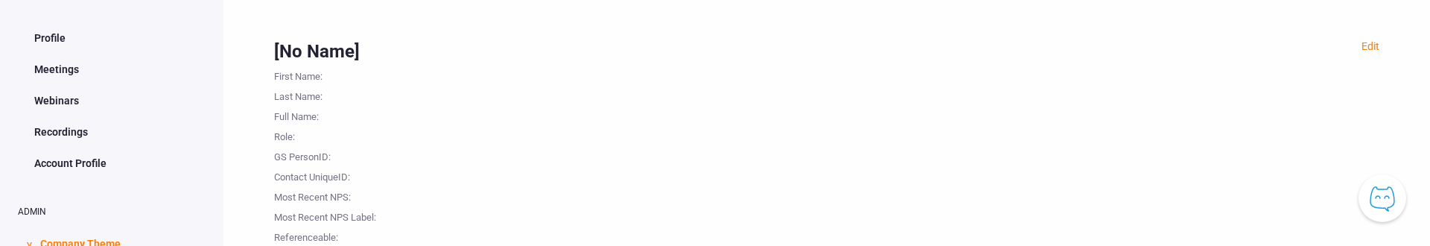  I want to click on div: First Name :, so click(348, 74).